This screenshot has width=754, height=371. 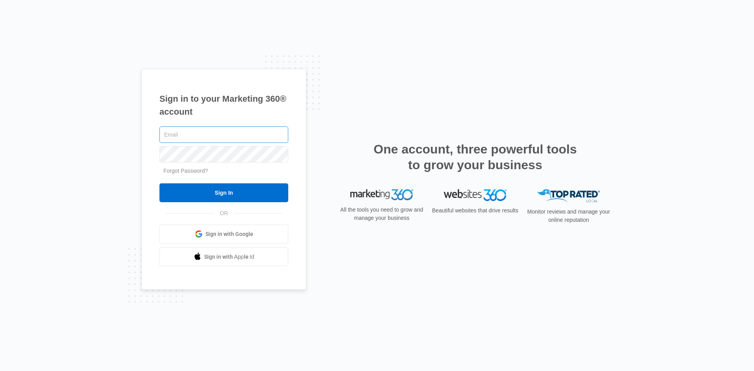 What do you see at coordinates (229, 234) in the screenshot?
I see `span: Sign in with Google` at bounding box center [229, 234].